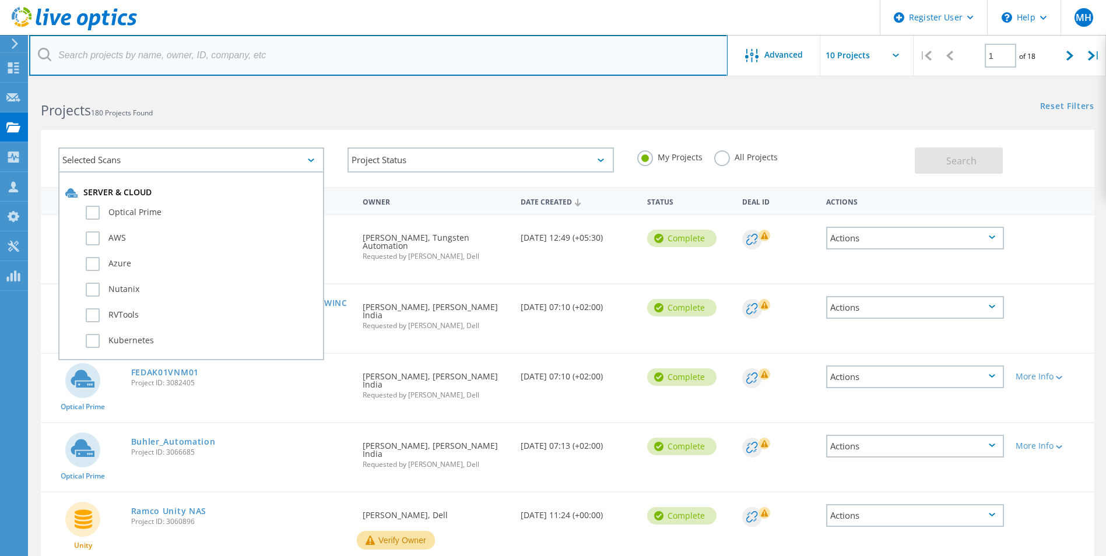  I want to click on div: Date Created, so click(578, 201).